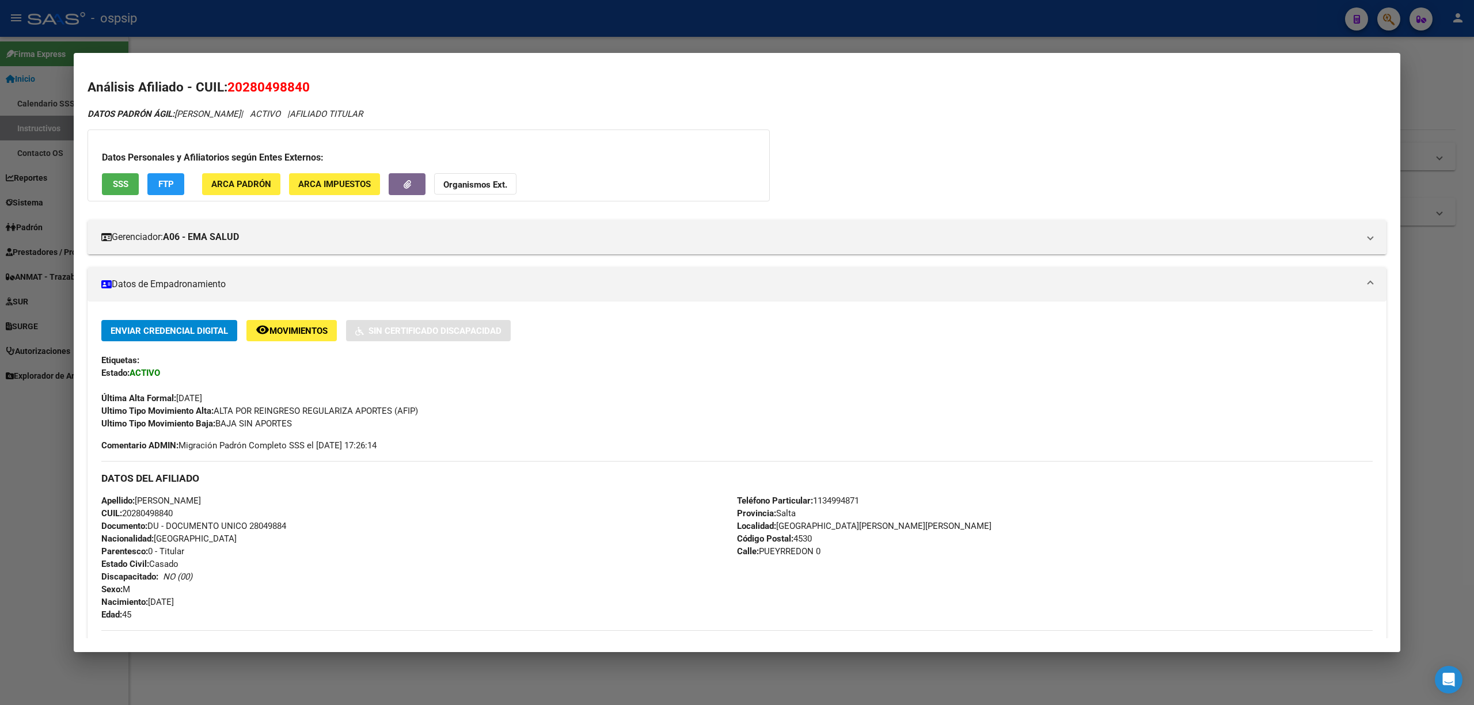  What do you see at coordinates (774, 539) in the screenshot?
I see `span: 4530` at bounding box center [774, 539].